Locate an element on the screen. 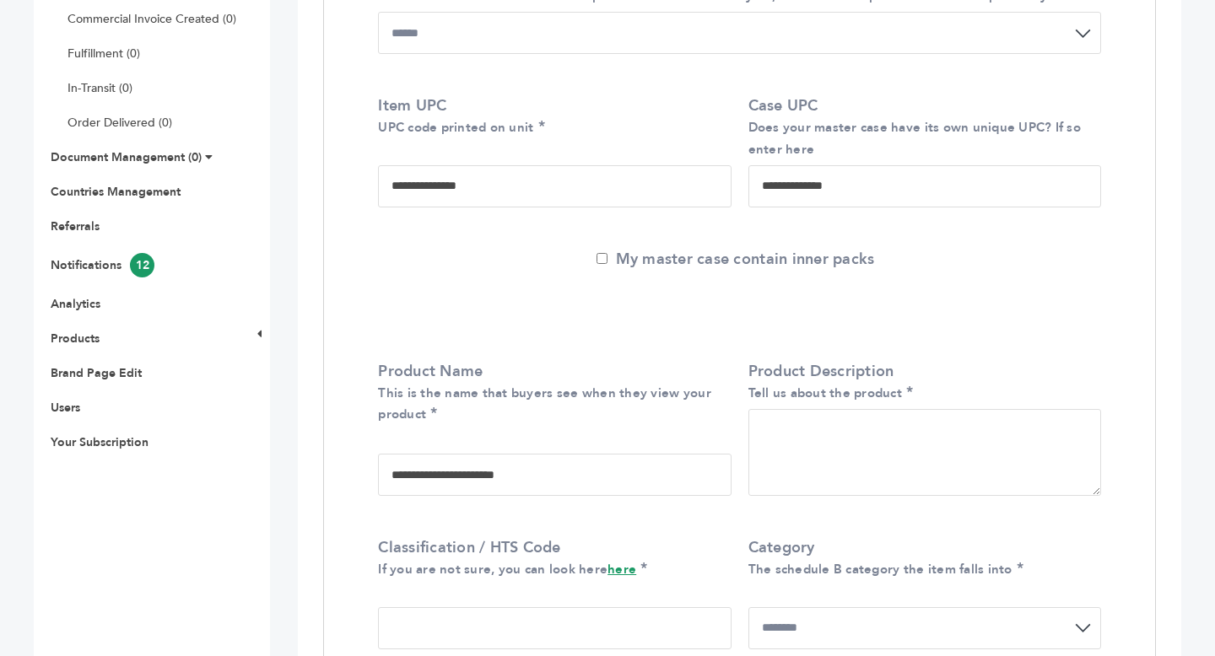  small: Does your master case have its own unique UPC? If so enter here is located at coordinates (915, 138).